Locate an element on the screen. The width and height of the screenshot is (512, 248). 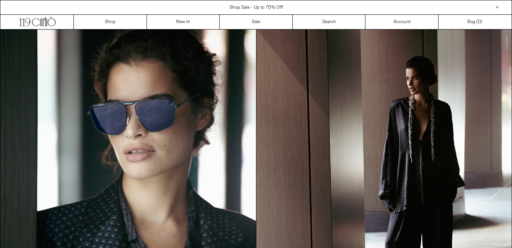
span: Shop Sale - Up to 70% Off is located at coordinates (256, 8).